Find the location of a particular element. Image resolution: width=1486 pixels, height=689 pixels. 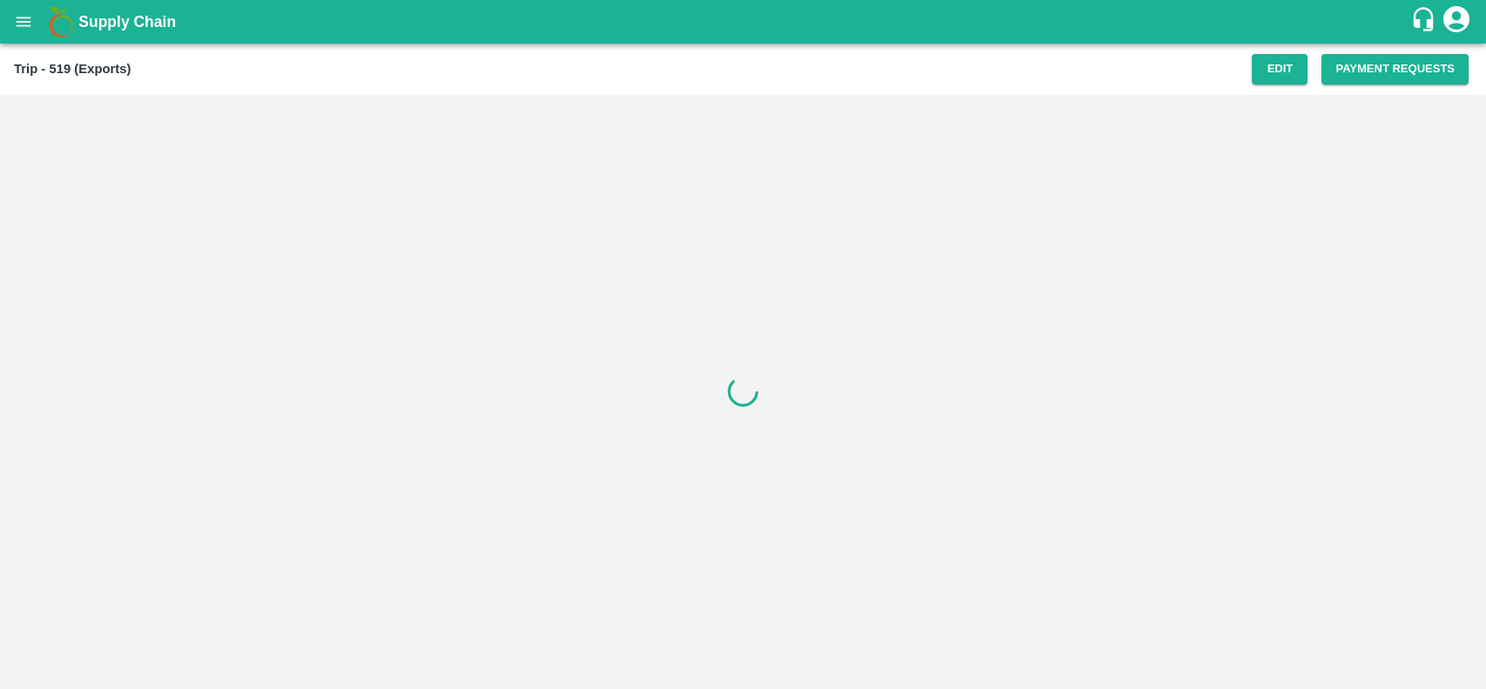

div: customer-support is located at coordinates (1425, 22).